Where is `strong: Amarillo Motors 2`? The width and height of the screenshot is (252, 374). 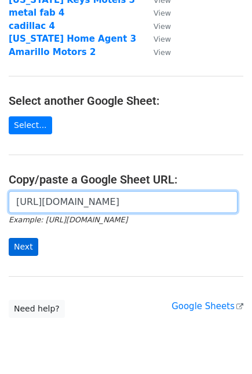 strong: Amarillo Motors 2 is located at coordinates (52, 52).